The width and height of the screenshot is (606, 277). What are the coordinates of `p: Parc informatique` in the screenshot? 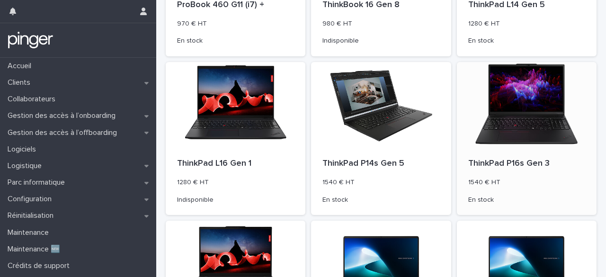 It's located at (38, 182).